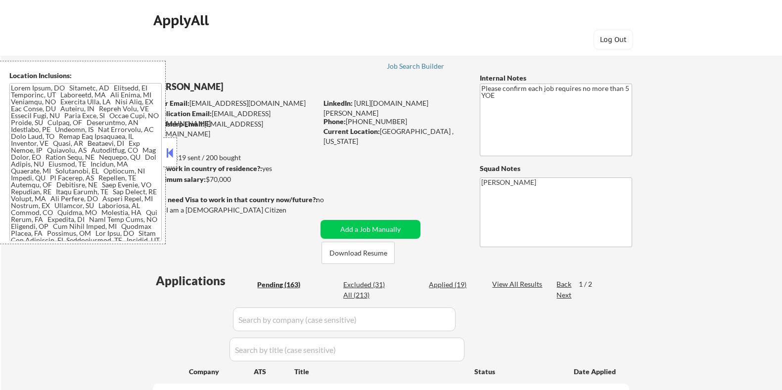 This screenshot has height=390, width=782. Describe the element at coordinates (205, 281) in the screenshot. I see `div: Applications` at that location.